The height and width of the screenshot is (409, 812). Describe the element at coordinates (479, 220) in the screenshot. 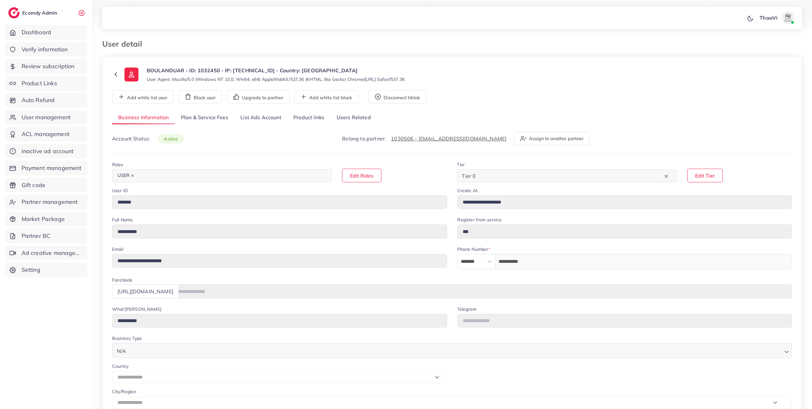

I see `label: Register from service` at that location.